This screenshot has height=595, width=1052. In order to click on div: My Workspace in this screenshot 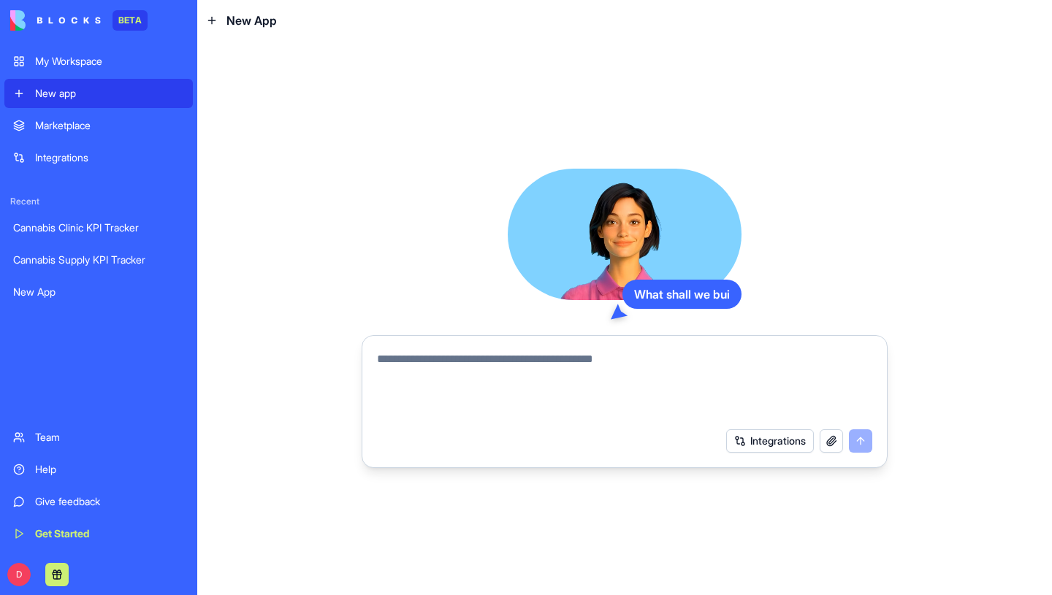, I will do `click(110, 61)`.